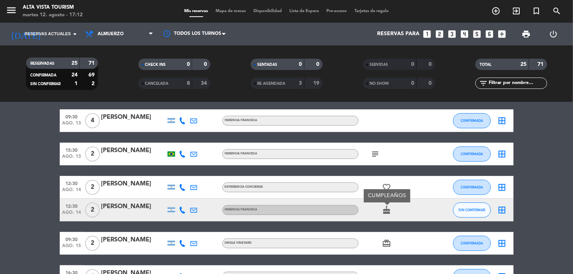  I want to click on strong: 8, so click(188, 83).